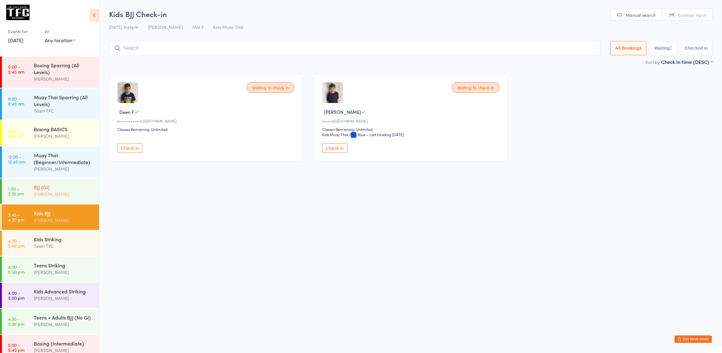  Describe the element at coordinates (653, 62) in the screenshot. I see `label: Sort by` at that location.